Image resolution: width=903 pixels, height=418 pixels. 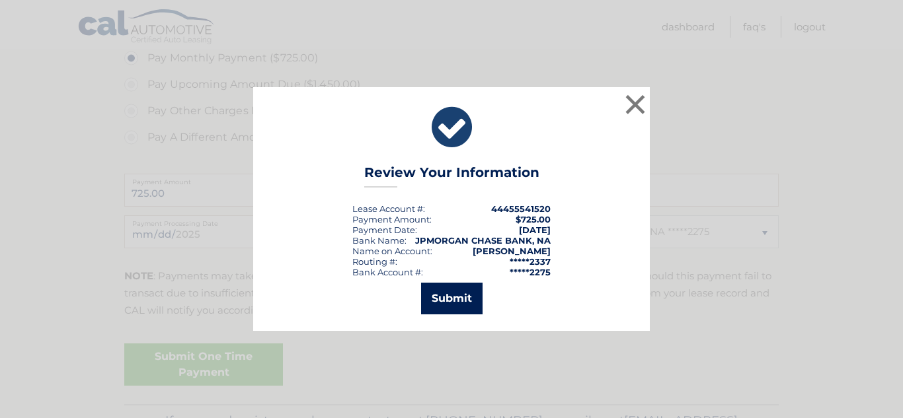 What do you see at coordinates (387, 272) in the screenshot?
I see `div: Bank Account #:` at bounding box center [387, 272].